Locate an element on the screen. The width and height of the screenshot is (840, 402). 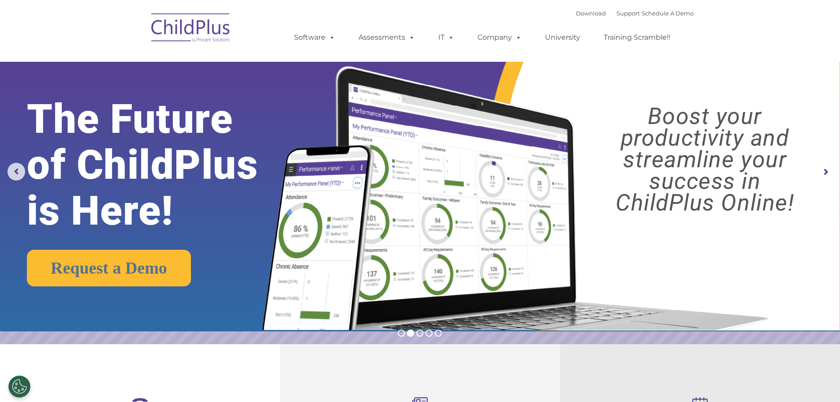
a: Support is located at coordinates (628, 13).